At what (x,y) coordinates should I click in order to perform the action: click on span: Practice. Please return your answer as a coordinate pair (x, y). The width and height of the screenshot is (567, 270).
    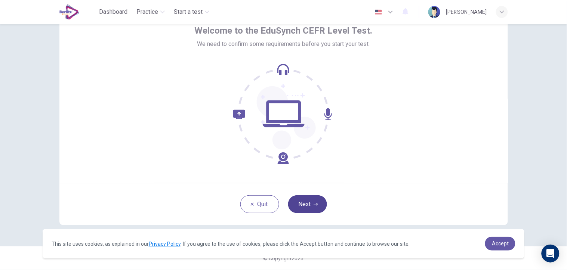
    Looking at the image, I should click on (147, 12).